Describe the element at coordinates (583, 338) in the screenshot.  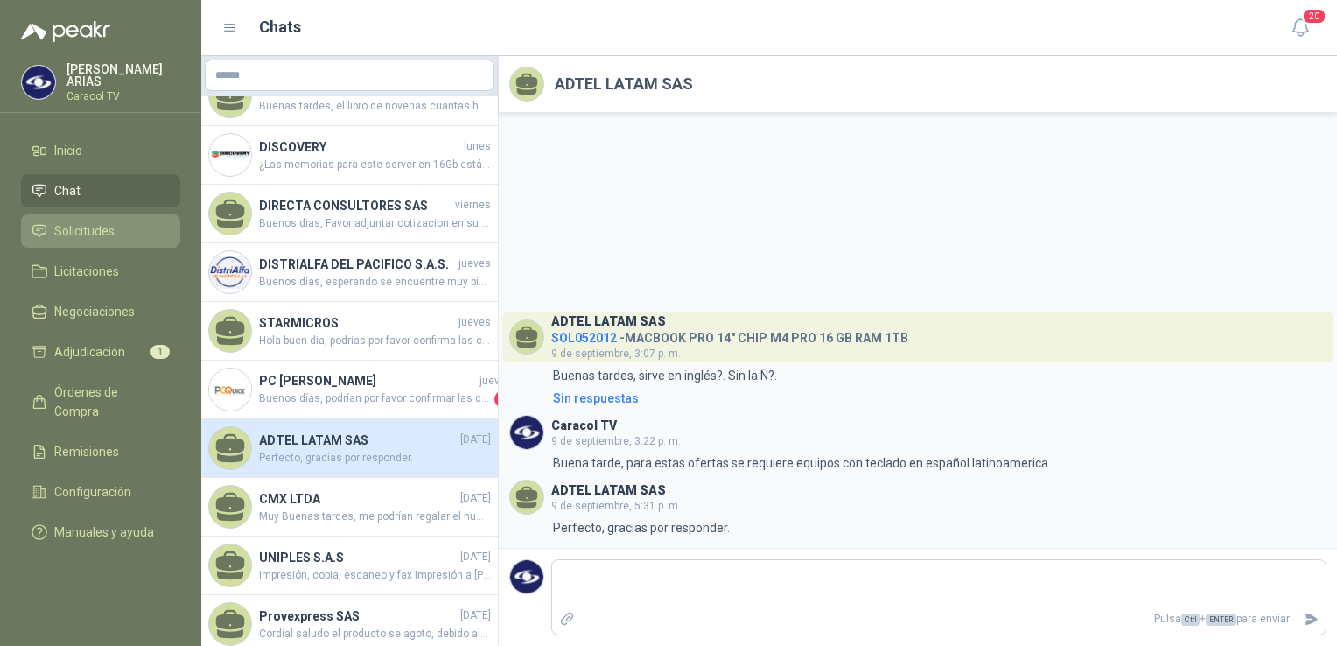
I see `span: SOL052012` at that location.